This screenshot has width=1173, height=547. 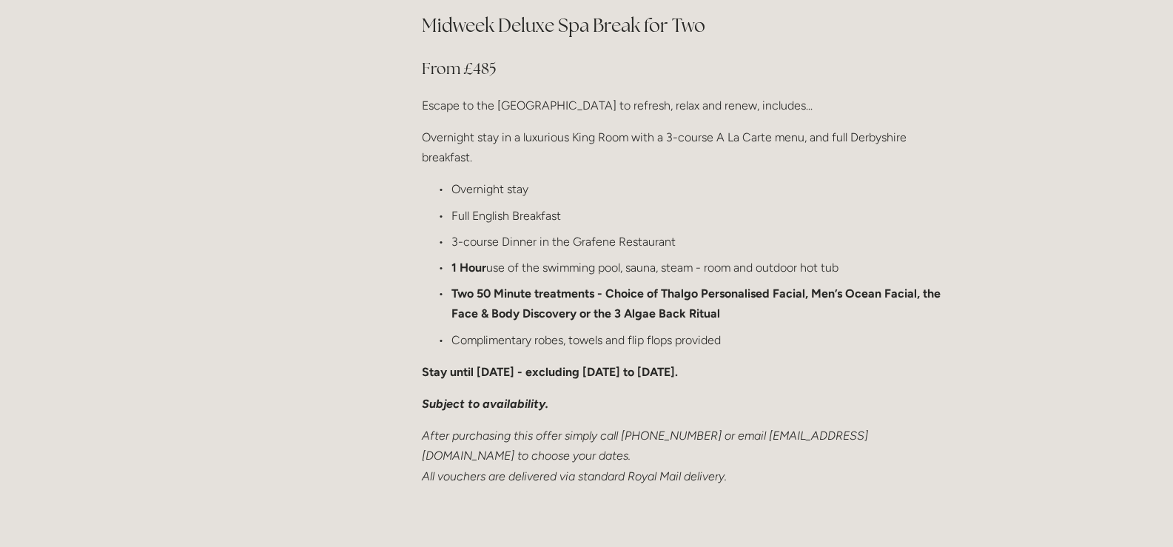 I want to click on p: use of the swimming pool, sauna, steam - room and outdoor hot tub, so click(x=695, y=267).